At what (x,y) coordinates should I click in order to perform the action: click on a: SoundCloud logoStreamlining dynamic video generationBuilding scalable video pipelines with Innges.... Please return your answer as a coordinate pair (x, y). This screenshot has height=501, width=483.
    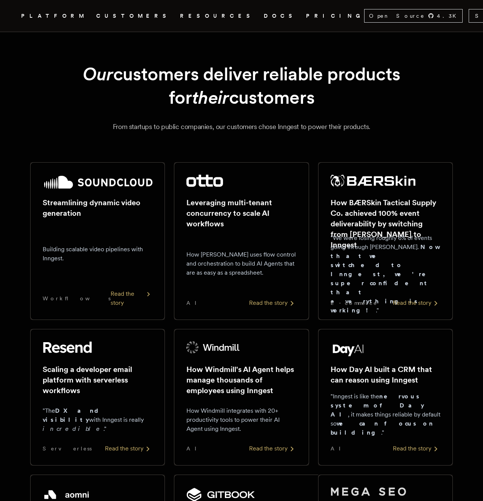
    Looking at the image, I should click on (97, 241).